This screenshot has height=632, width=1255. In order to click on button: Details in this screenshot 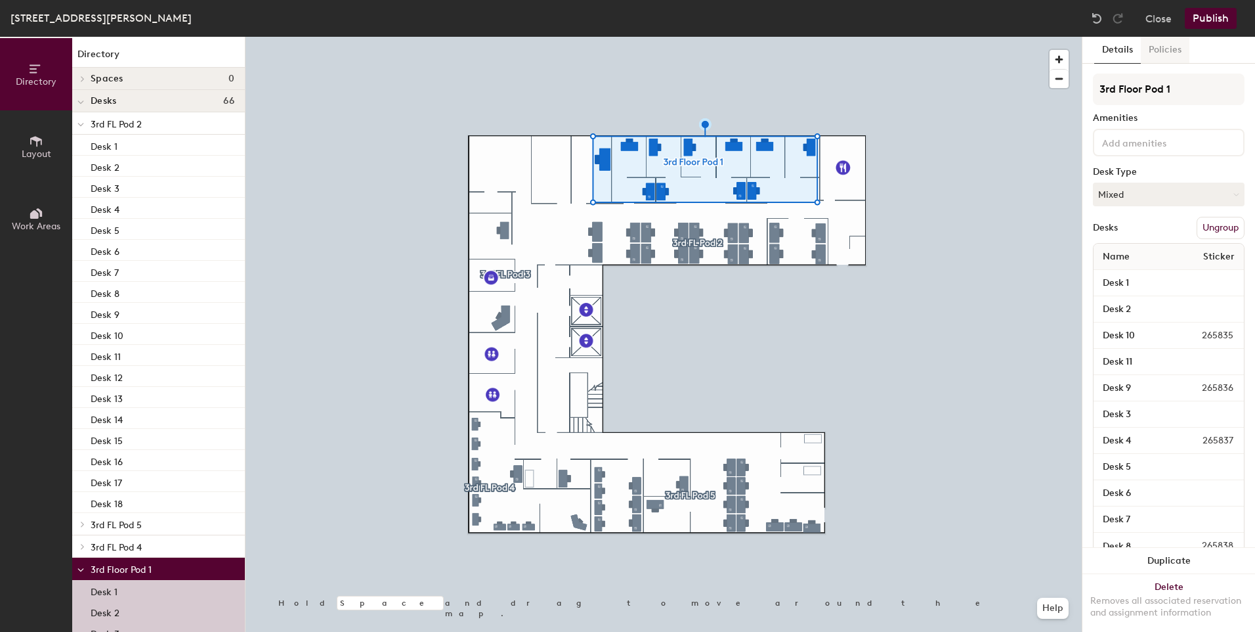, I will do `click(1117, 50)`.